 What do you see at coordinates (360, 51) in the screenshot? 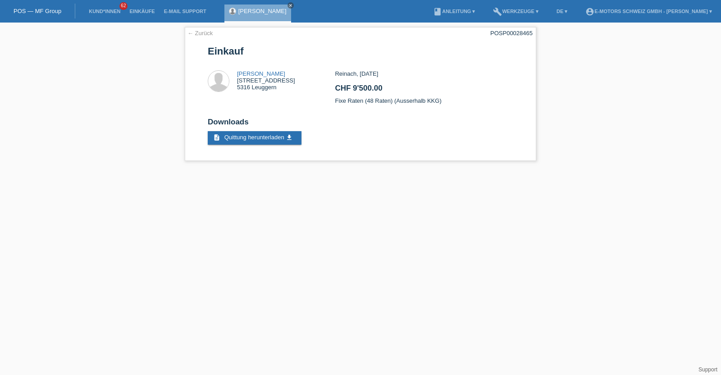
I see `h1: Einkauf` at bounding box center [360, 51].